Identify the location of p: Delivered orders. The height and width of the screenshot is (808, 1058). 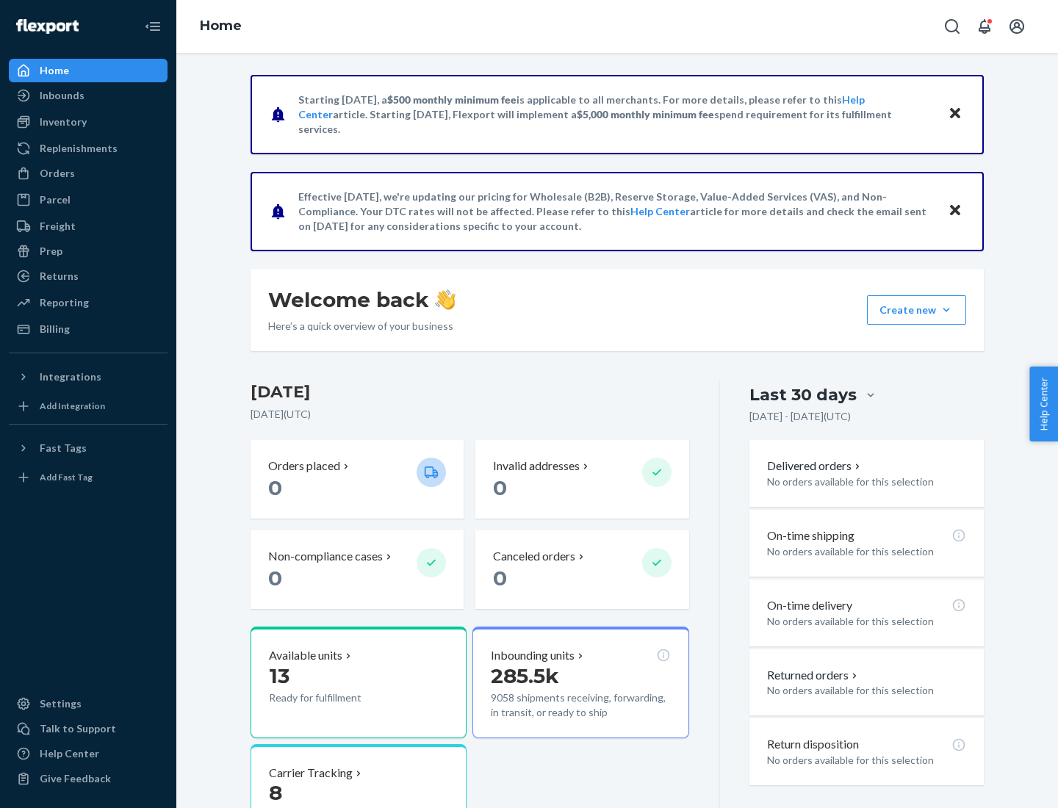
(815, 466).